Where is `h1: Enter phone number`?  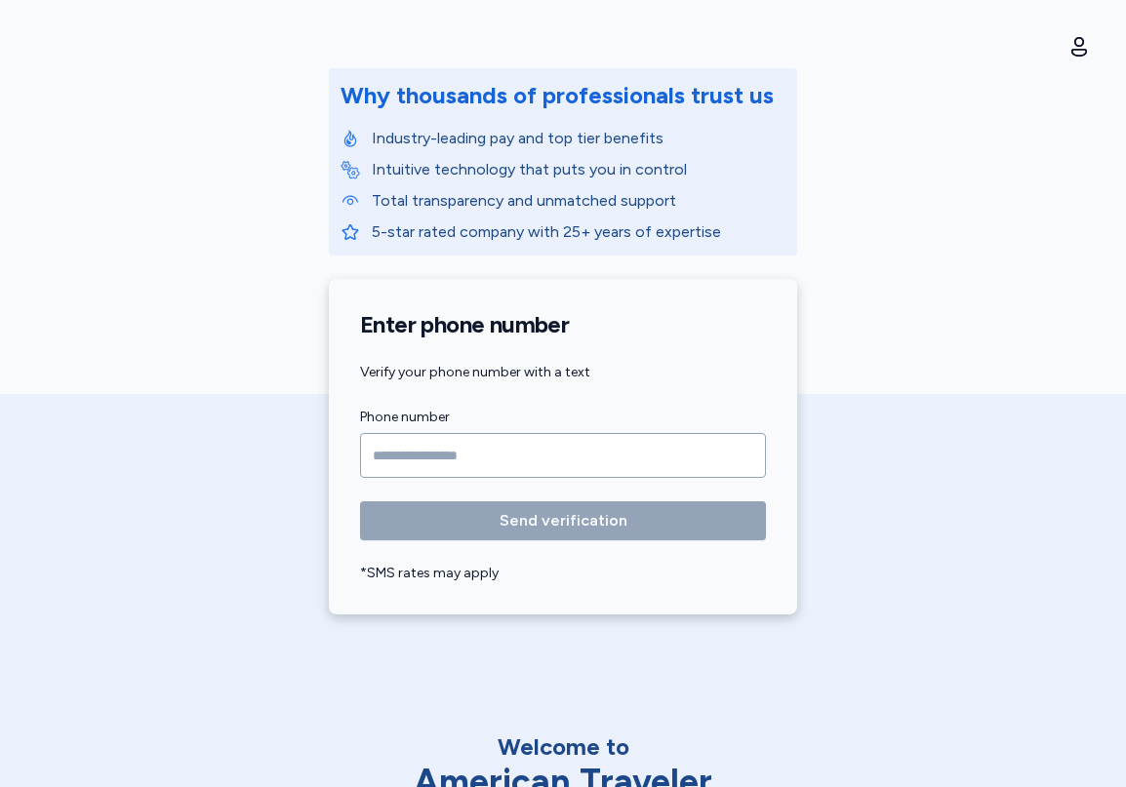 h1: Enter phone number is located at coordinates (563, 325).